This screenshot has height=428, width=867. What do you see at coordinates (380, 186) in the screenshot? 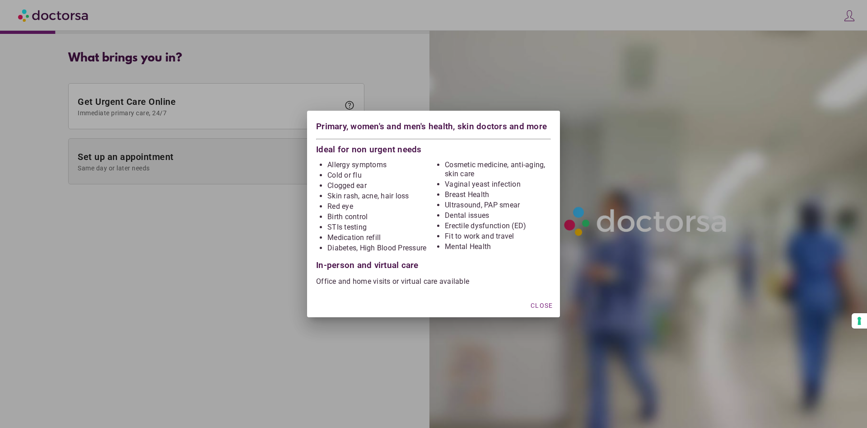
I see `li: Clogged ear` at bounding box center [380, 186].